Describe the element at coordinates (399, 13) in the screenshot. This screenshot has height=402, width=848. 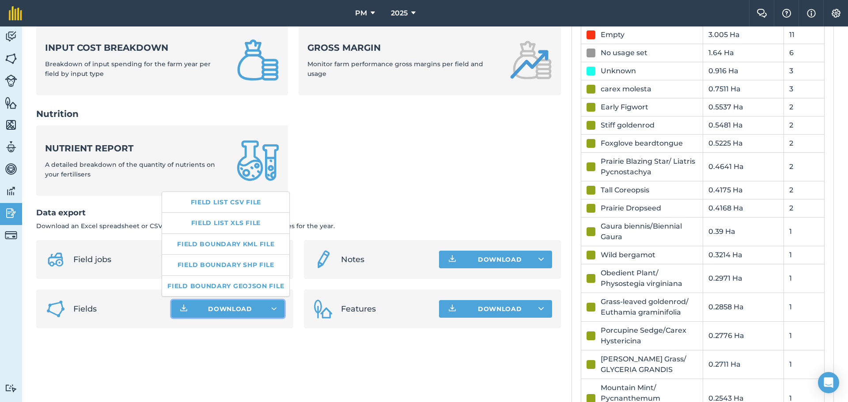
I see `span: 2025` at that location.